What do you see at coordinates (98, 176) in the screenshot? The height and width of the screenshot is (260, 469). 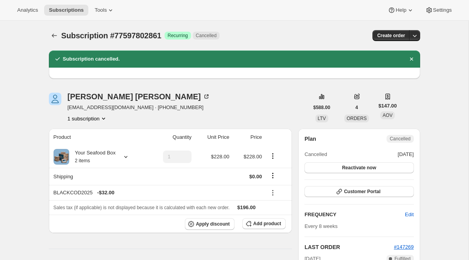 I see `th: Shipping` at bounding box center [98, 176].